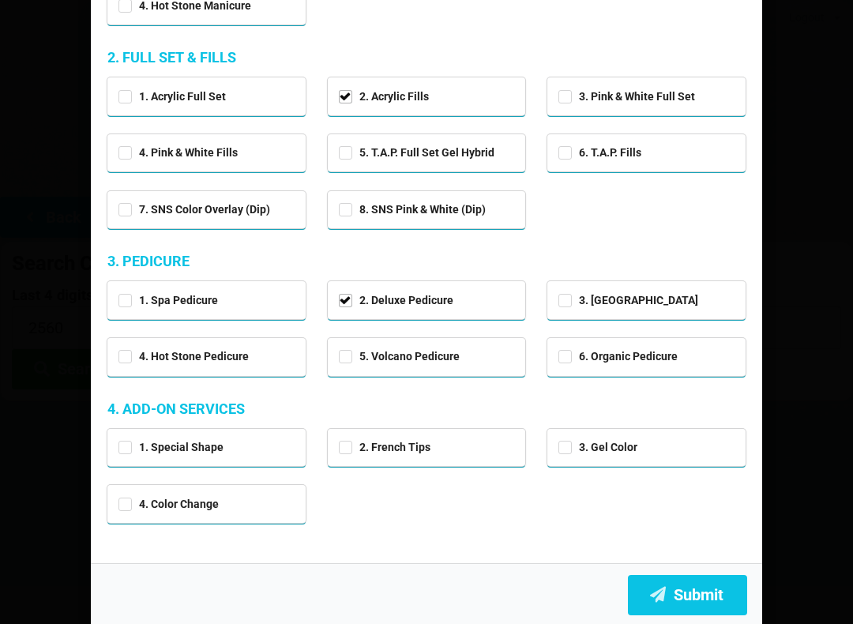 The width and height of the screenshot is (853, 624). What do you see at coordinates (598, 447) in the screenshot?
I see `label: 3. Gel Color` at bounding box center [598, 447].